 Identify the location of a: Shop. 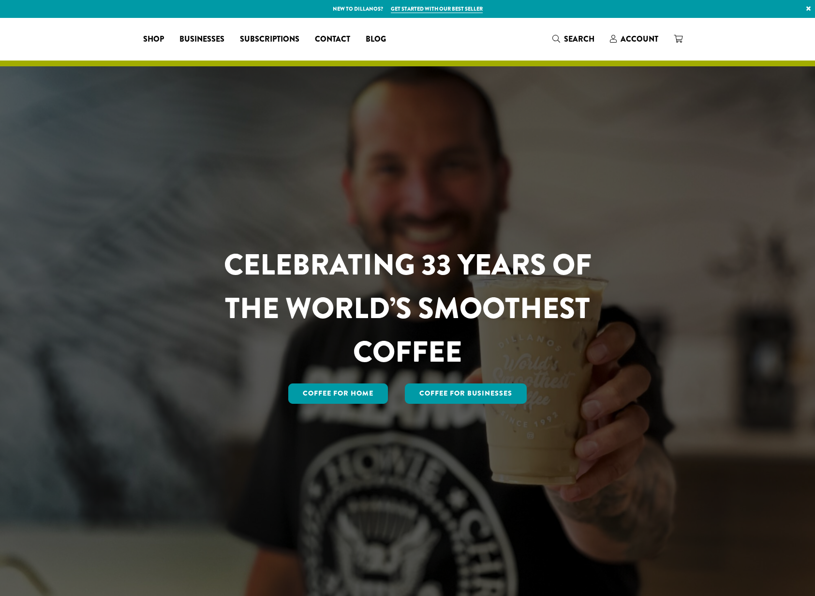
(153, 39).